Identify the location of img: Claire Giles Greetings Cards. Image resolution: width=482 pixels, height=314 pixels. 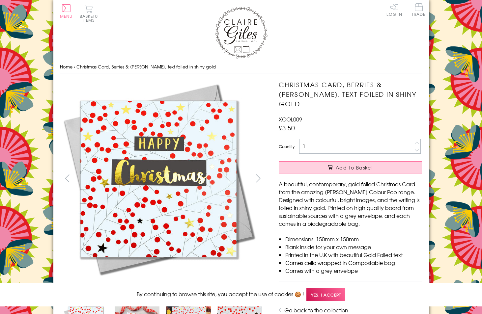
(241, 33).